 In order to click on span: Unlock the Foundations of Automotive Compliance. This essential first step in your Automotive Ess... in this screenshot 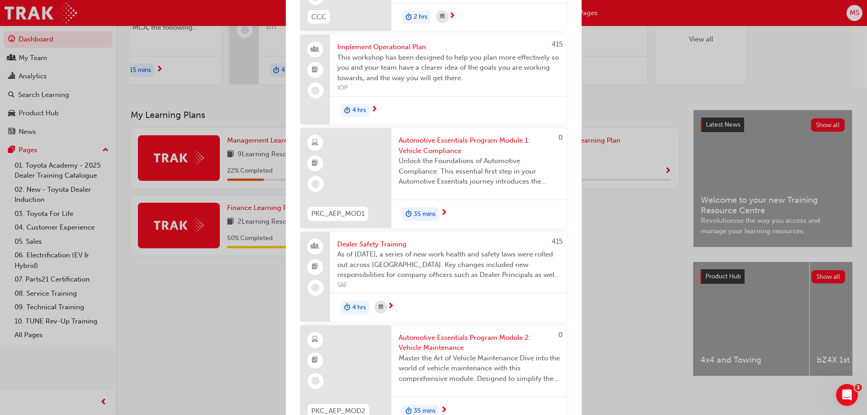, I will do `click(479, 171)`.